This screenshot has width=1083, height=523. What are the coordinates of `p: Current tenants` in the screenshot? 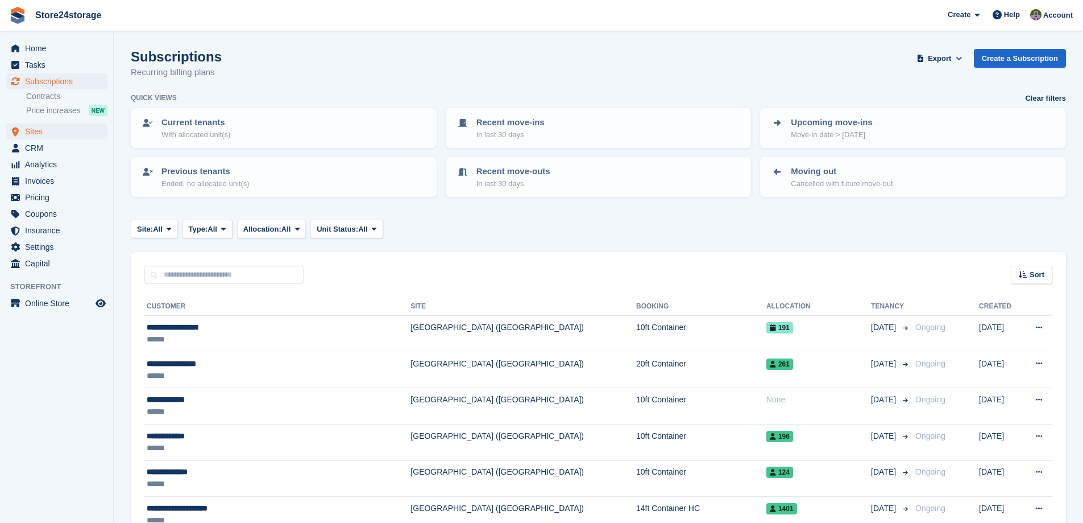 It's located at (196, 122).